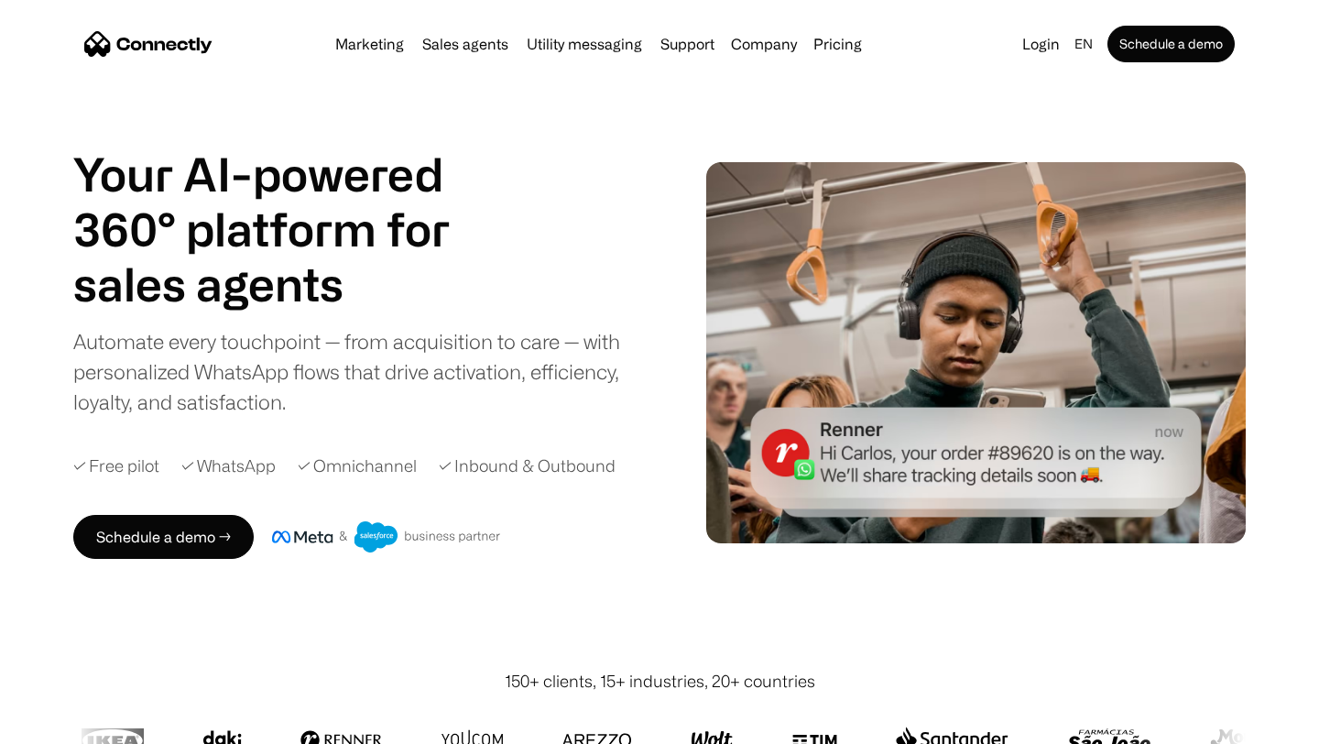 The width and height of the screenshot is (1319, 744). What do you see at coordinates (687, 44) in the screenshot?
I see `a: Support` at bounding box center [687, 44].